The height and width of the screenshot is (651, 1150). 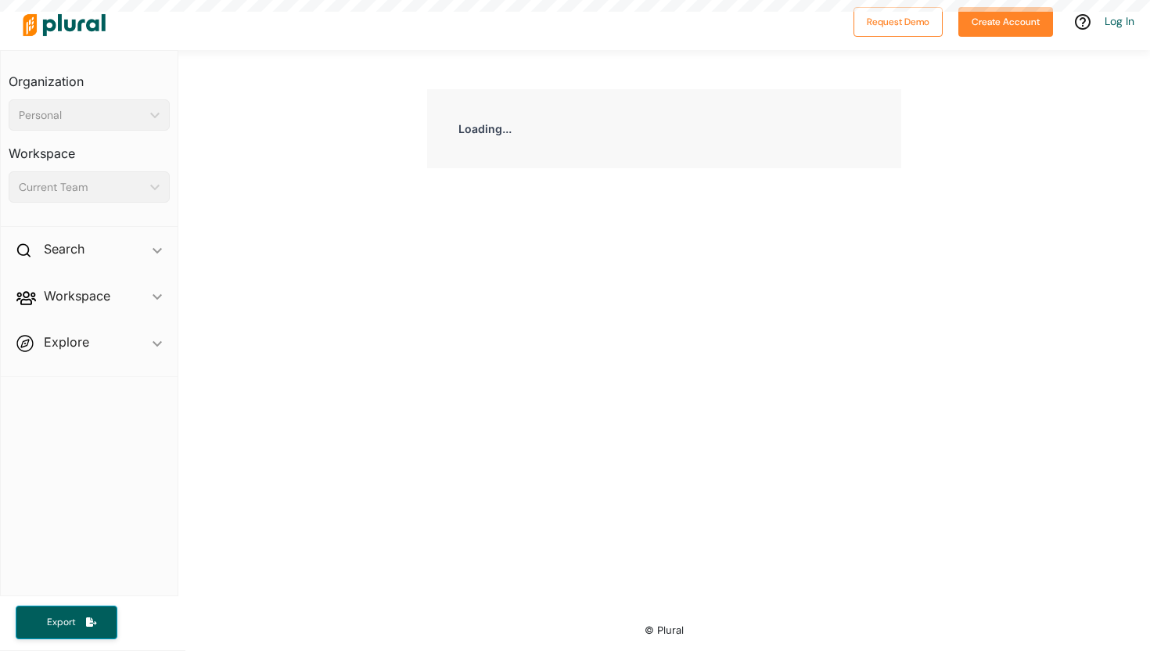 I want to click on button: Create Account, so click(x=1006, y=22).